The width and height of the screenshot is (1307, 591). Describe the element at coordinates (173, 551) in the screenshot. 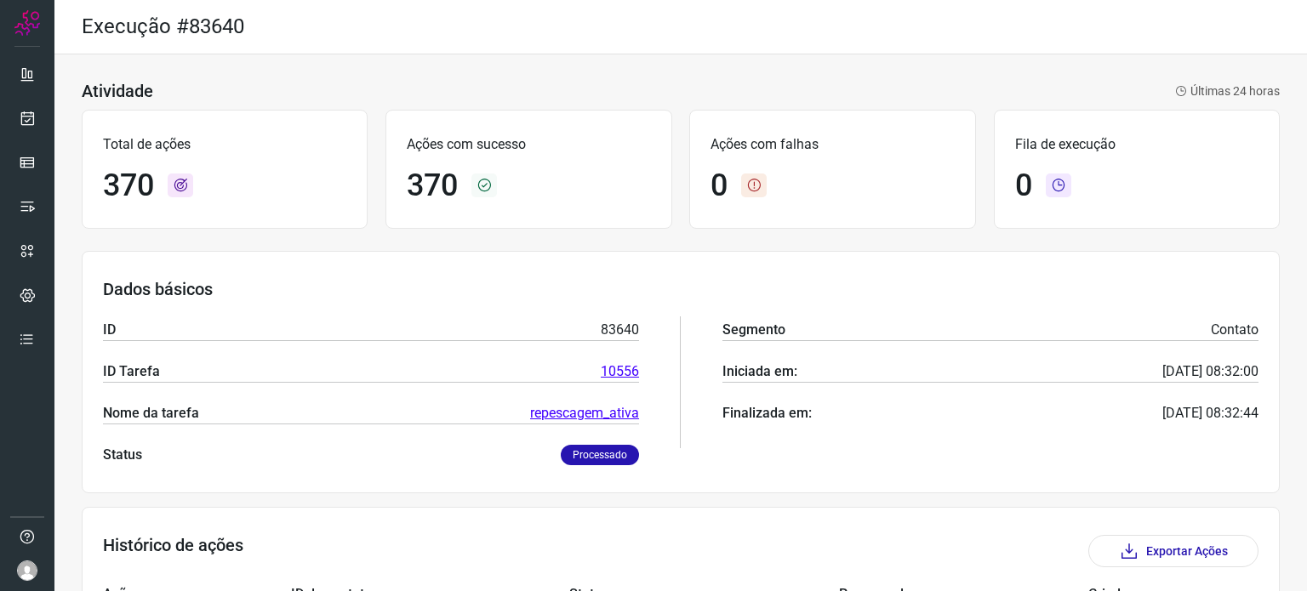

I see `h3: Histórico de ações` at that location.